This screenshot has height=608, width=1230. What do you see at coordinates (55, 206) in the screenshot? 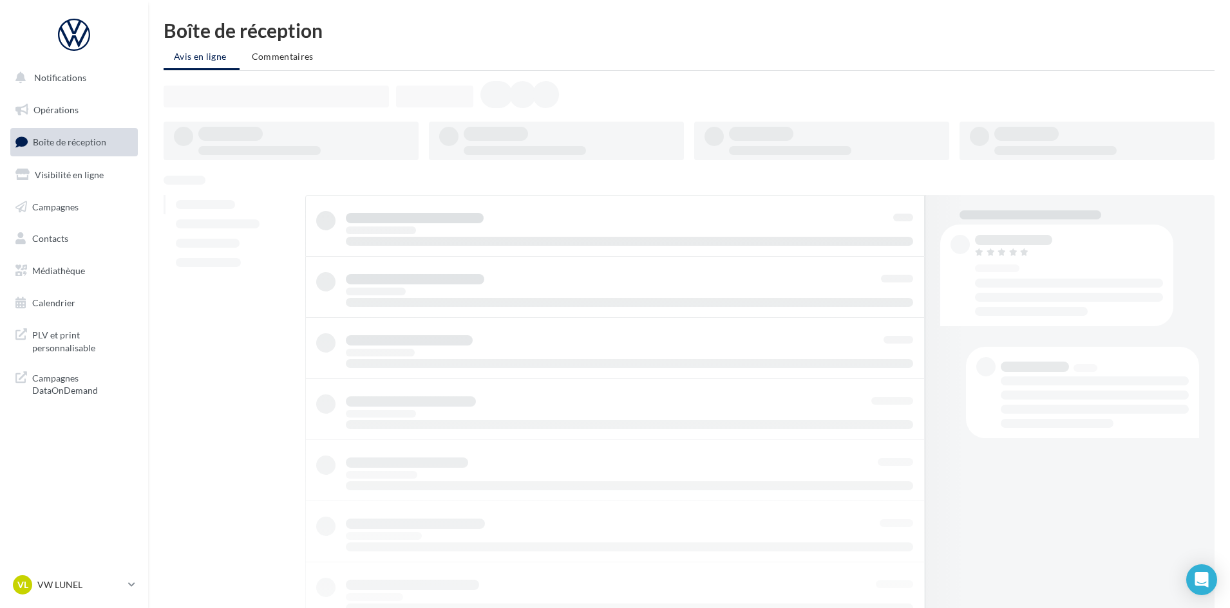
I see `span: Campagnes` at bounding box center [55, 206].